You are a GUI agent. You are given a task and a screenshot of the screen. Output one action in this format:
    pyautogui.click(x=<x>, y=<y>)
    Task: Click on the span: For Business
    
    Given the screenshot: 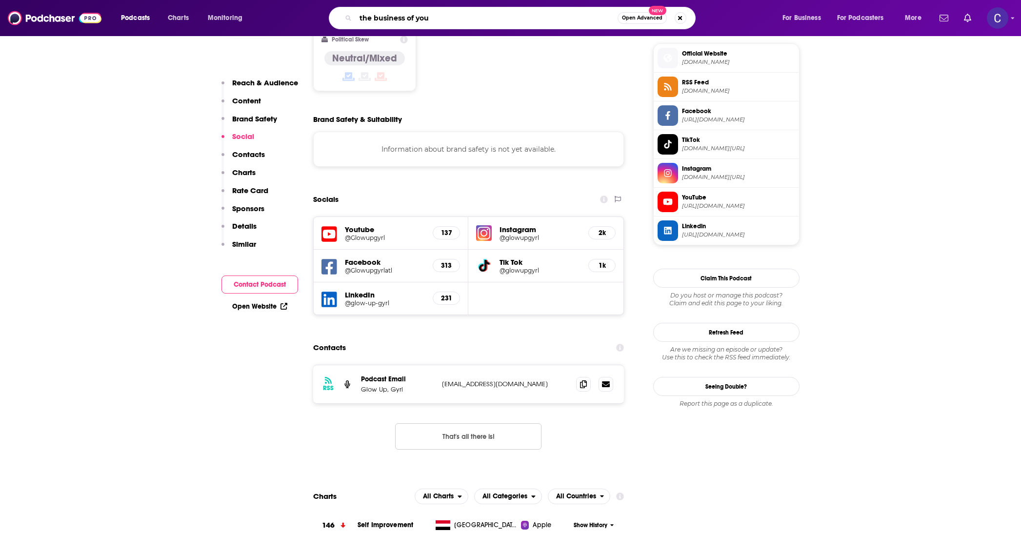 What is the action you would take?
    pyautogui.click(x=802, y=18)
    